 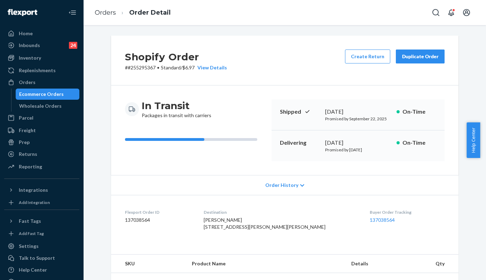 What do you see at coordinates (176, 68) in the screenshot?
I see `p: # #255295367 / $6.97` at bounding box center [176, 68].